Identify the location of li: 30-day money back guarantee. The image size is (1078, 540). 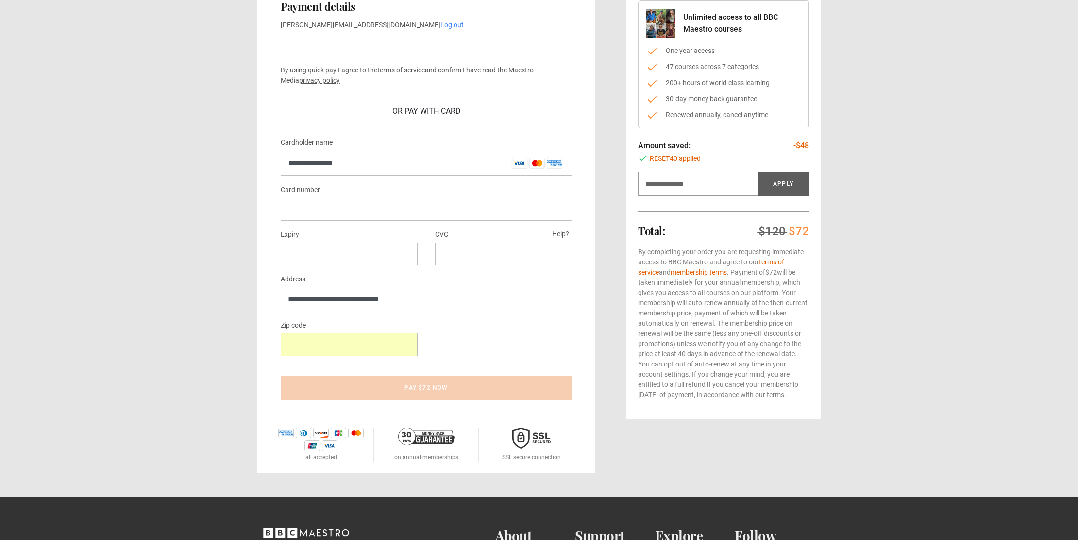
(724, 99).